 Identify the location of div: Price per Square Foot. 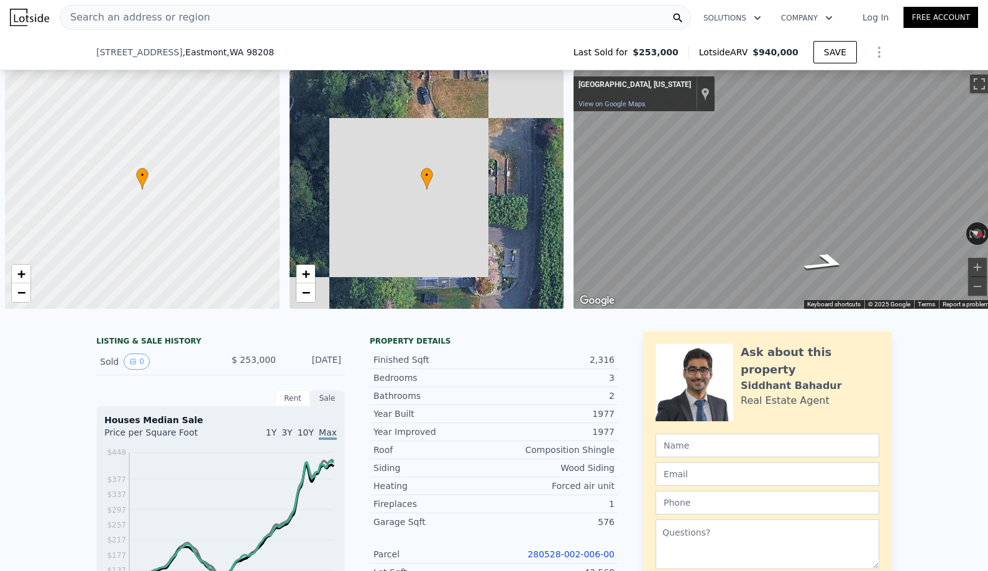
(162, 436).